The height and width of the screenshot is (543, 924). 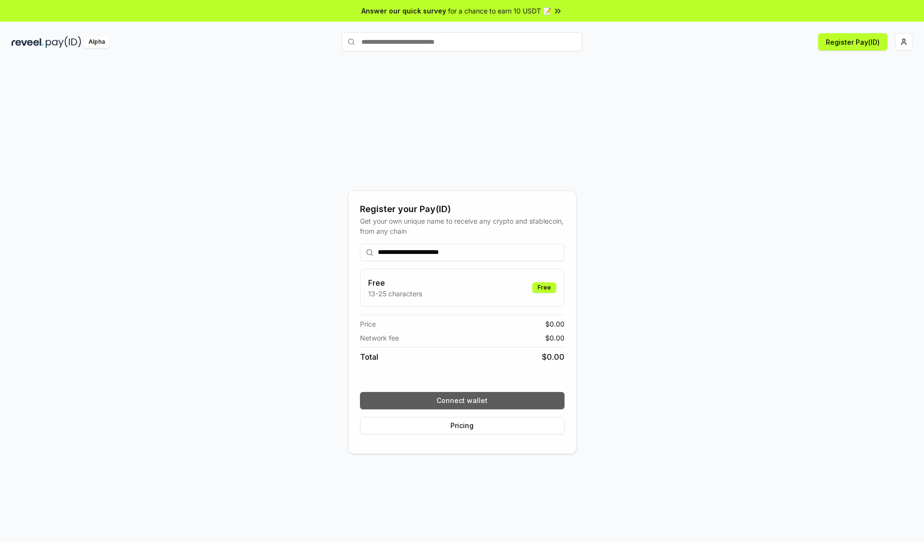 I want to click on img: reveel_dark, so click(x=27, y=42).